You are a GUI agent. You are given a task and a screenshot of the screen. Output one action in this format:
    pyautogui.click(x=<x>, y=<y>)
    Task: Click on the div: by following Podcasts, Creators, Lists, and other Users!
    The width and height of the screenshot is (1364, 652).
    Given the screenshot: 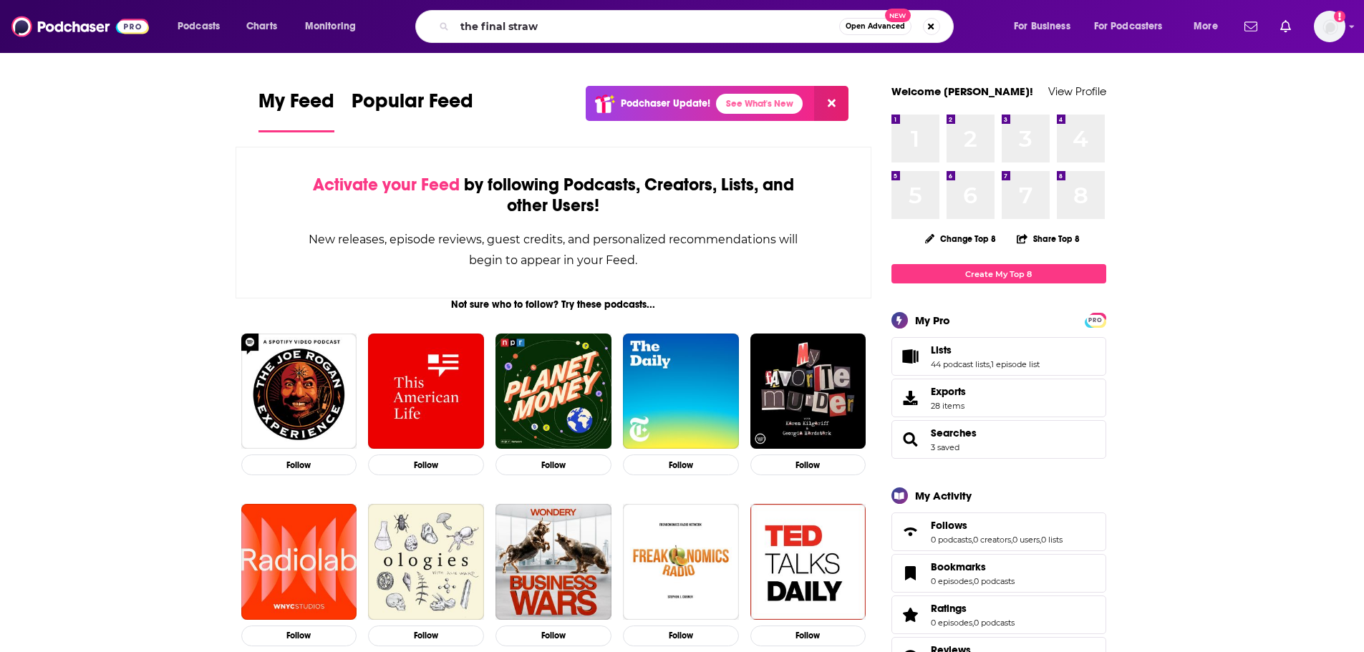 What is the action you would take?
    pyautogui.click(x=554, y=196)
    